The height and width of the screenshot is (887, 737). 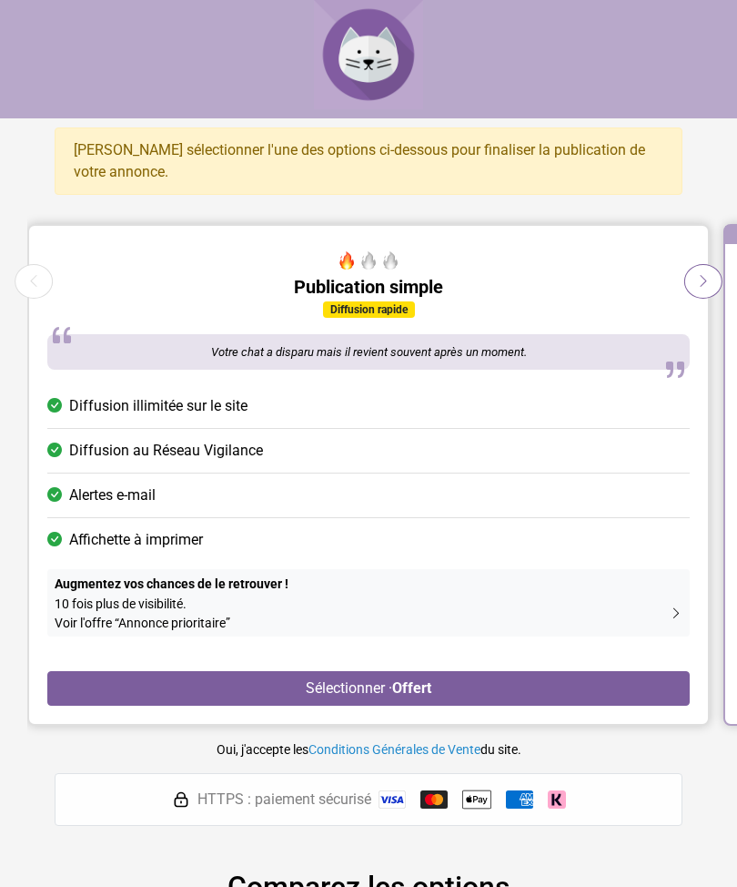 I want to click on a: Augmentez vos chances de le retrouver ! 10 fois plus de visibilité.Voir l'offre “Annonce priorita..., so click(x=369, y=603).